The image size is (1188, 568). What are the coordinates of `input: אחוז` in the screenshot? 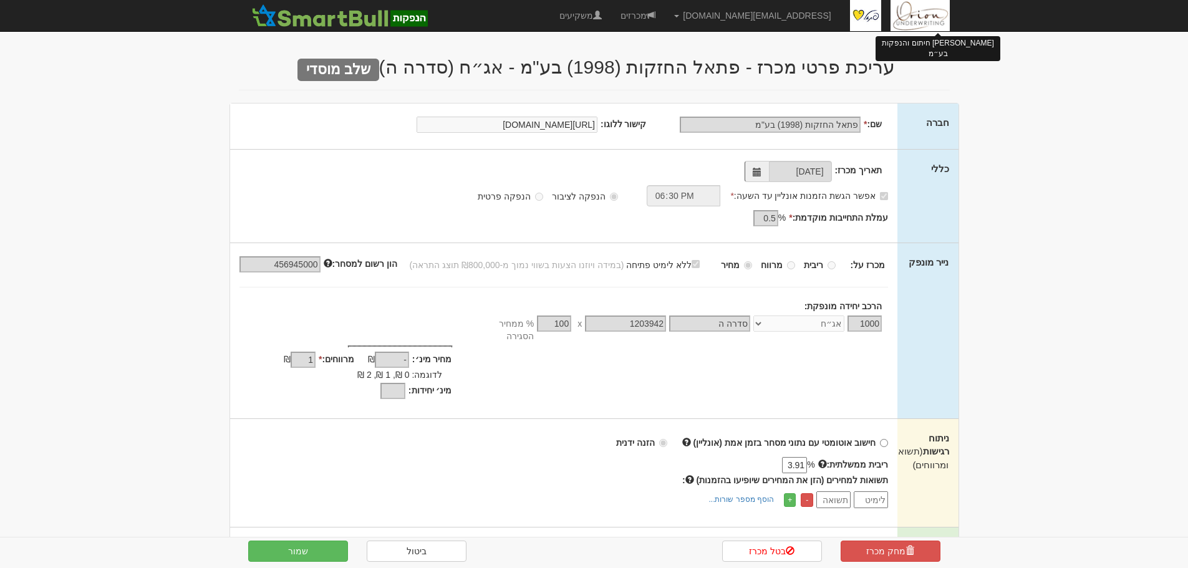 It's located at (554, 324).